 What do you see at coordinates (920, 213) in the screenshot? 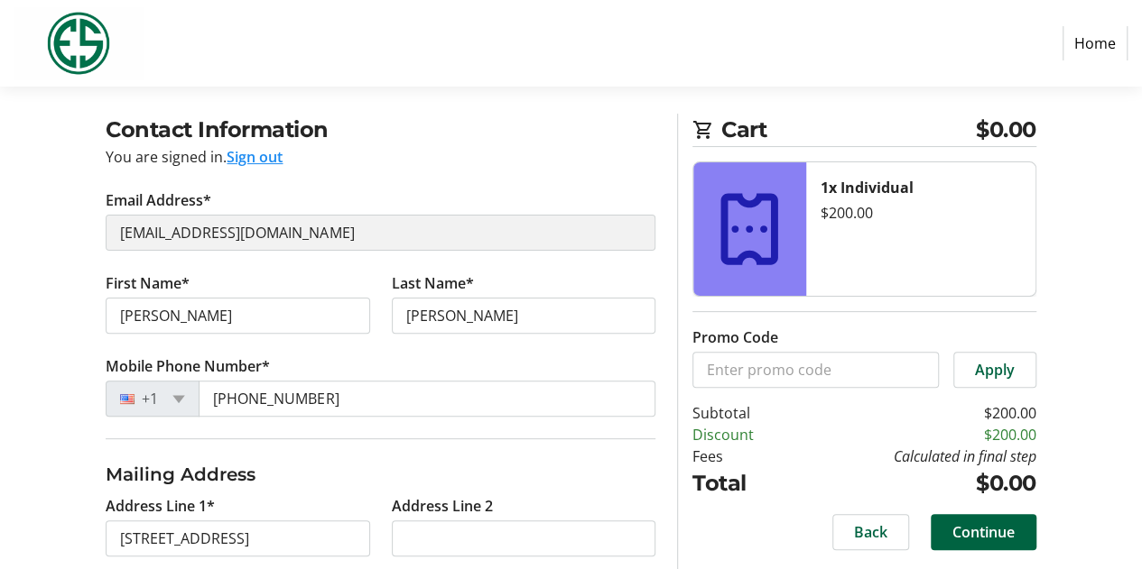
I see `div: $200.00` at bounding box center [920, 213].